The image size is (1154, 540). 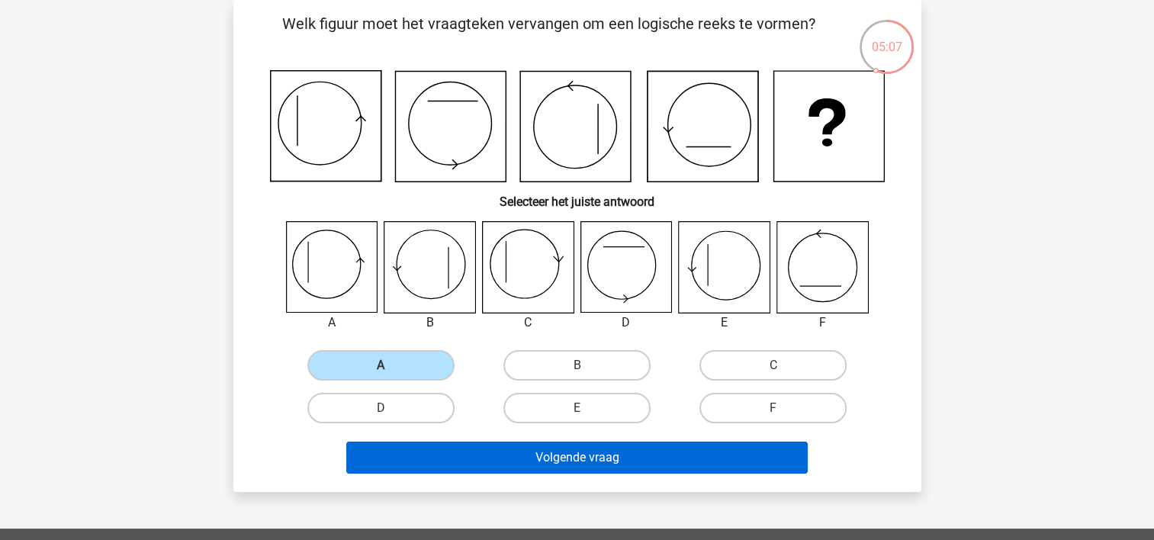 I want to click on label: E, so click(x=577, y=408).